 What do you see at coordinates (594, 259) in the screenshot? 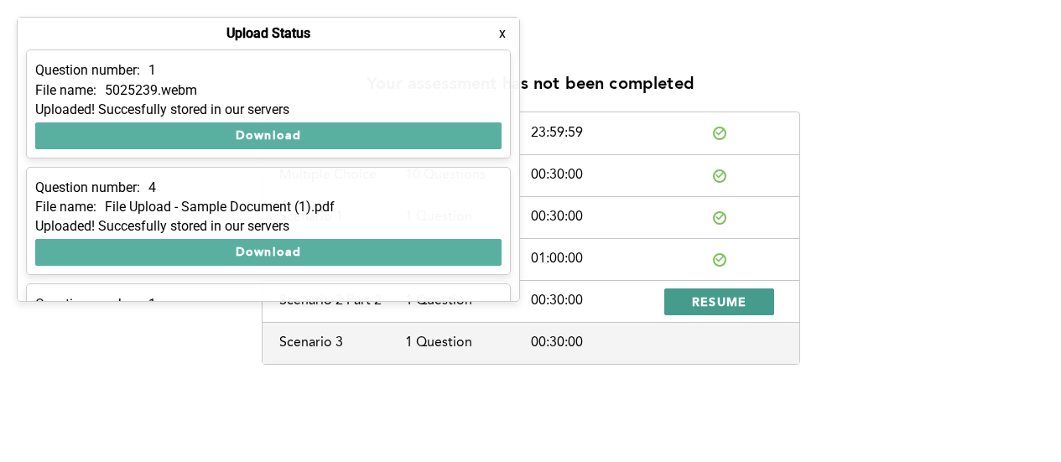
I see `div: 01:00:00` at bounding box center [594, 259].